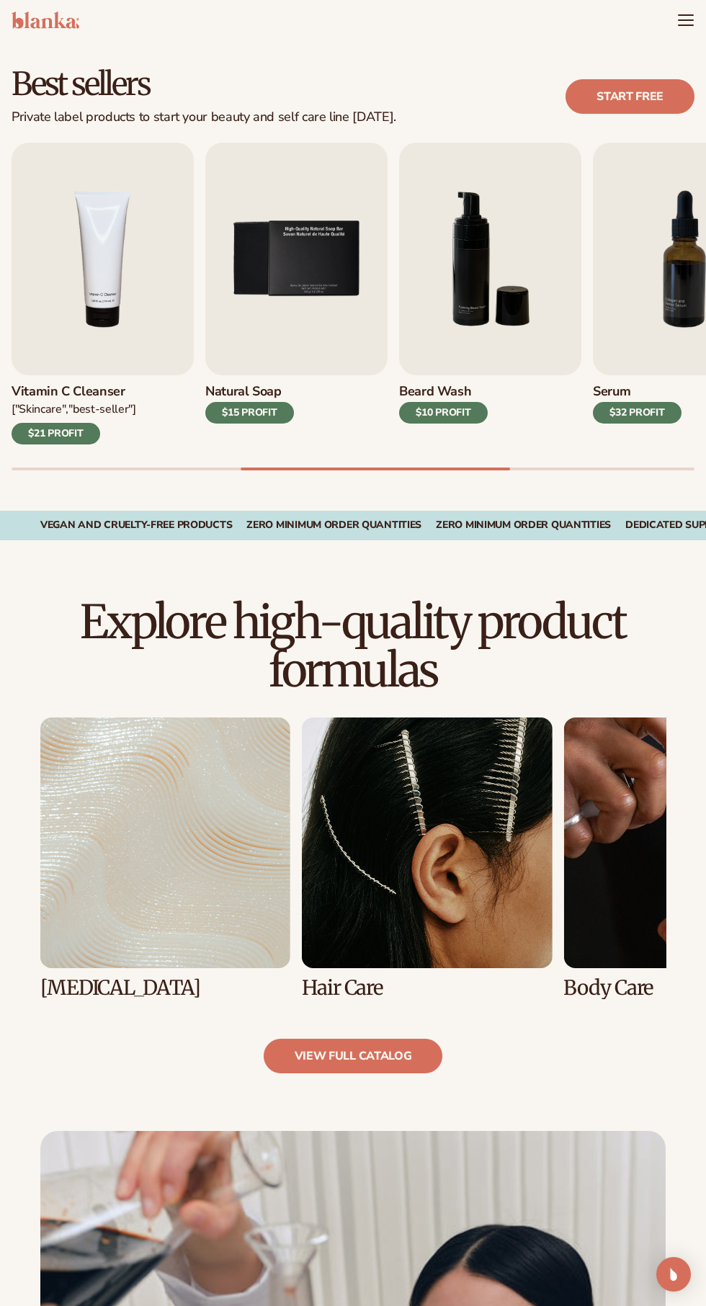 Image resolution: width=706 pixels, height=1306 pixels. What do you see at coordinates (136, 525) in the screenshot?
I see `div: Vegan and Cruelty-Free Products` at bounding box center [136, 525].